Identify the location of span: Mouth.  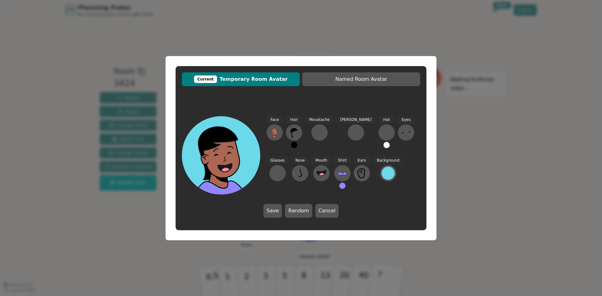
(321, 161).